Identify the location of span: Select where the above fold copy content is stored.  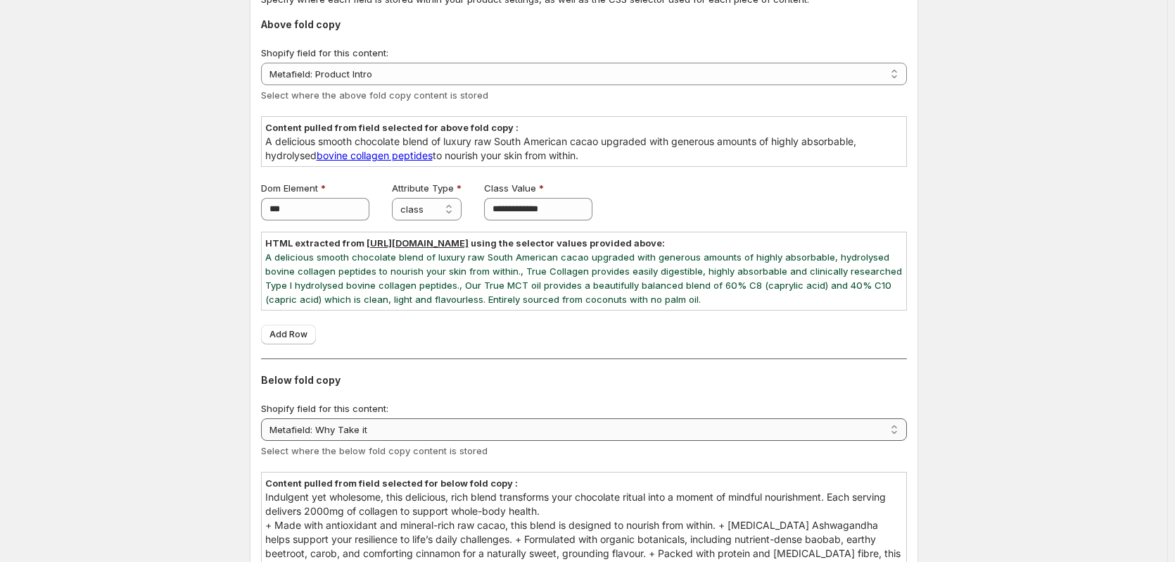
(374, 95).